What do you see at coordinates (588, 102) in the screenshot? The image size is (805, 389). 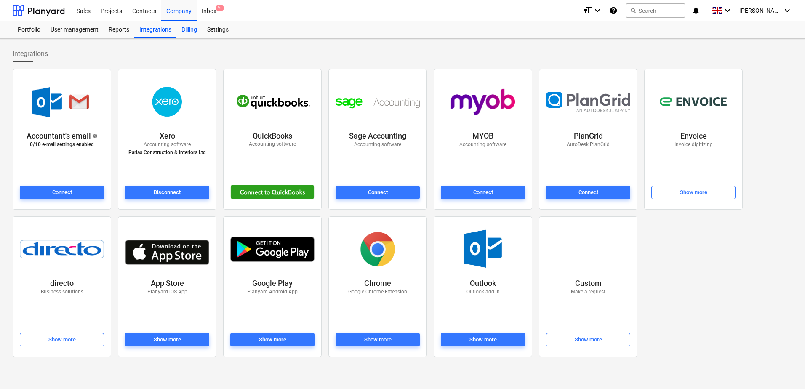 I see `img: plangrid.svg` at bounding box center [588, 102].